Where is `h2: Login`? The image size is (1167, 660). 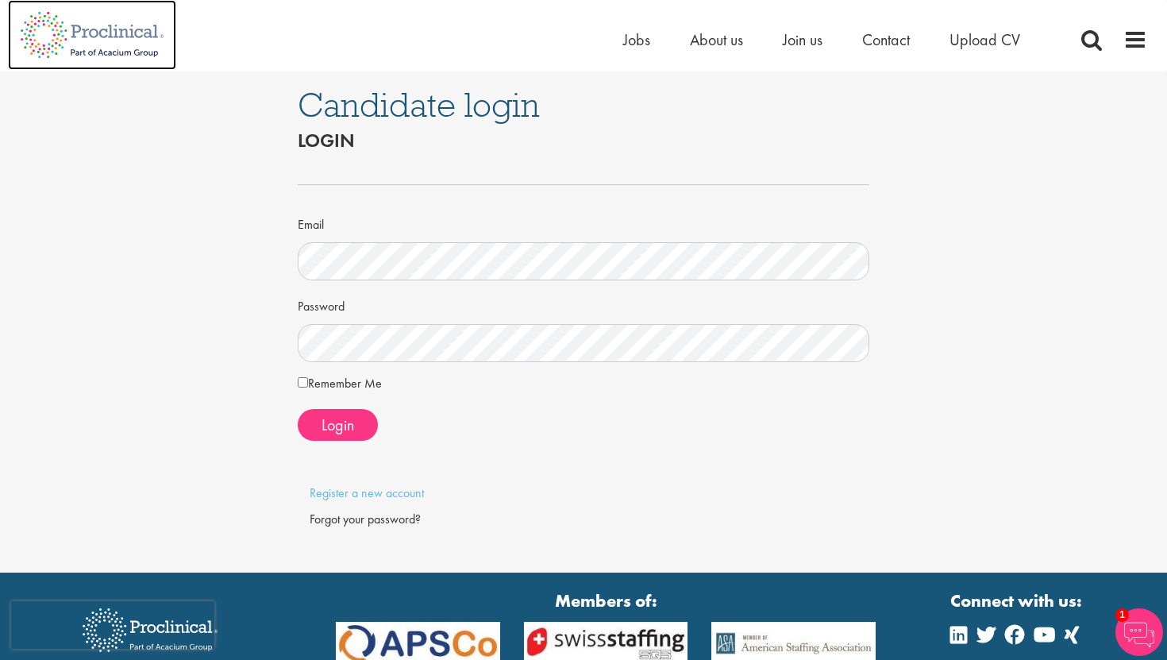
h2: Login is located at coordinates (584, 141).